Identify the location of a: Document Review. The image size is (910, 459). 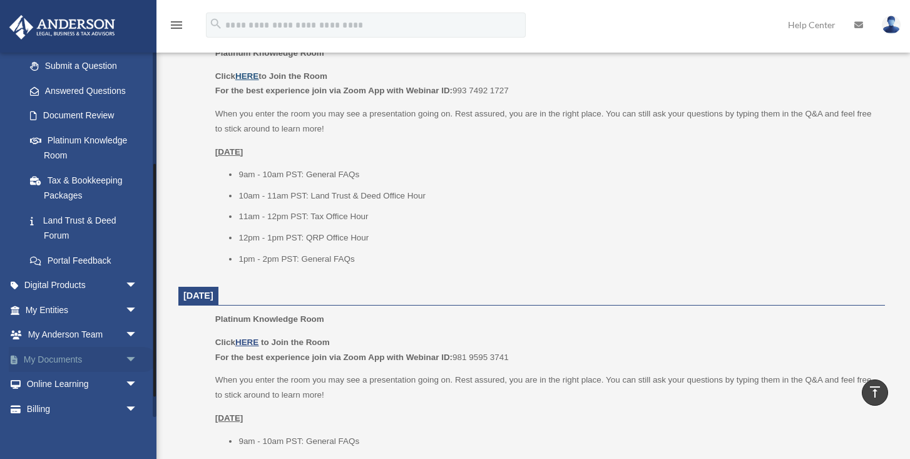
(87, 116).